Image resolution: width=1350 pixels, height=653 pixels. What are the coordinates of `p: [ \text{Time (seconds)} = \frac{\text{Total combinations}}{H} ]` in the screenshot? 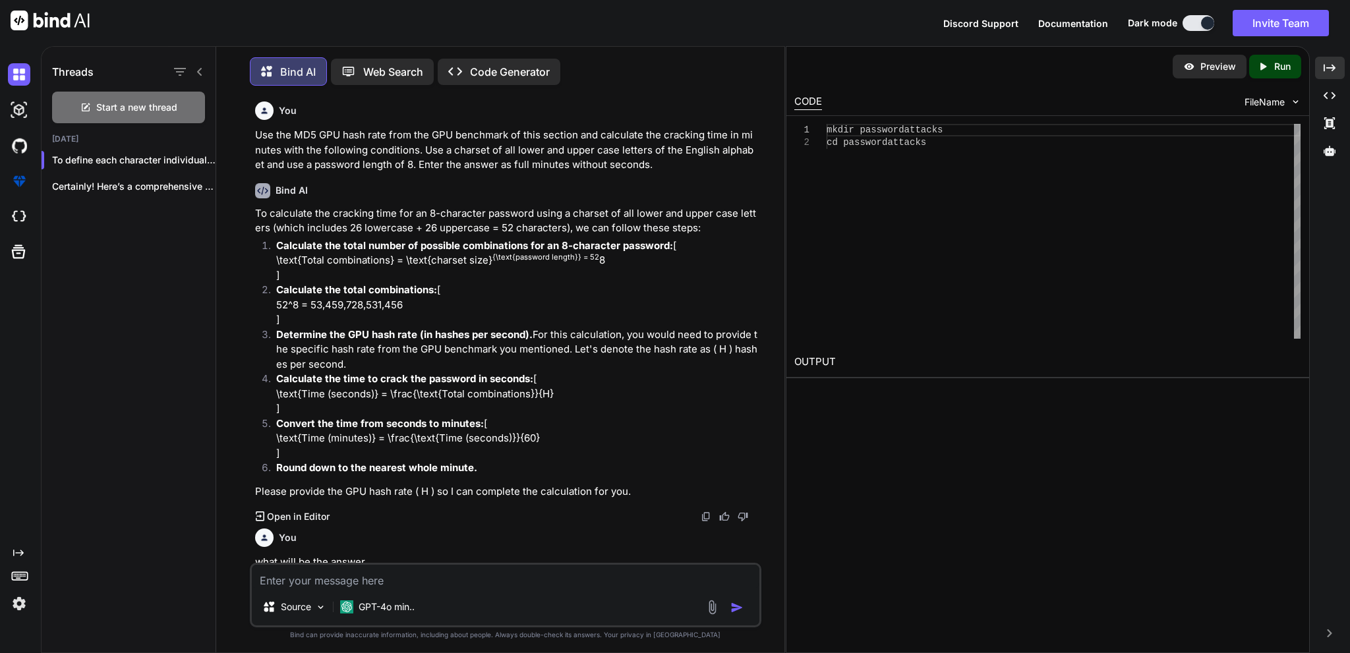 It's located at (517, 394).